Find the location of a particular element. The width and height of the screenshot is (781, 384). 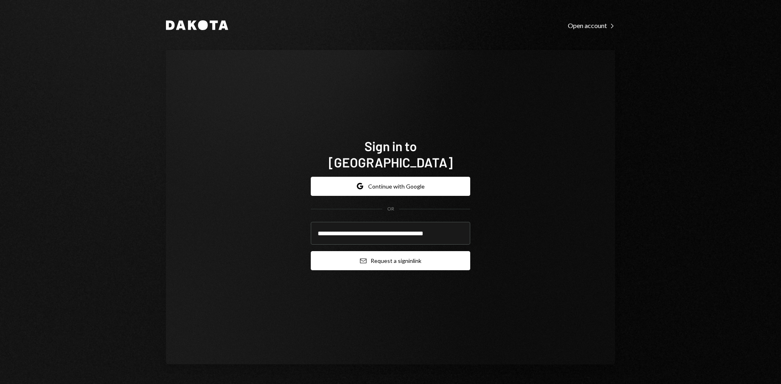

button: Continue with Google is located at coordinates (390, 186).